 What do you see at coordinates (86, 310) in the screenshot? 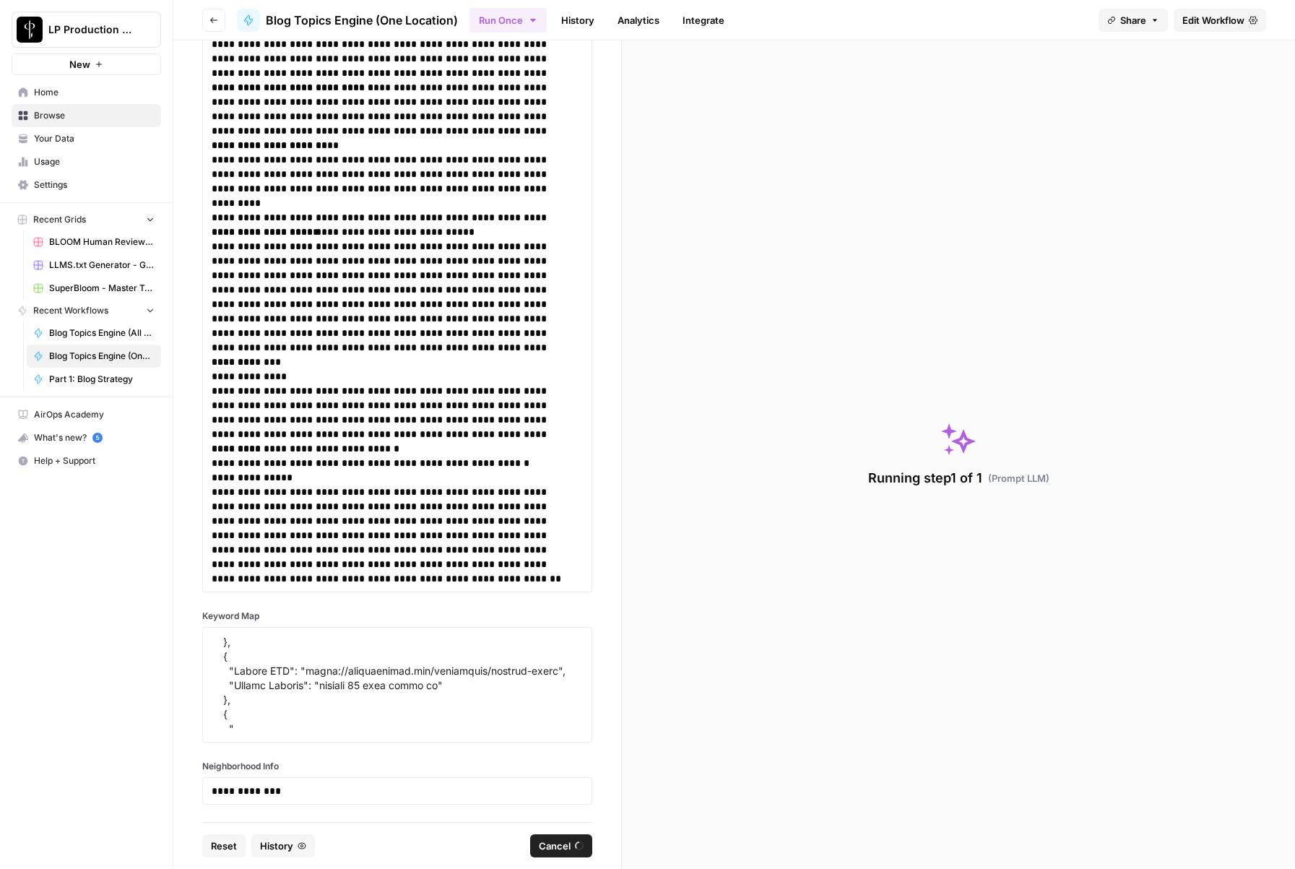
I see `button: Recent Workflows` at bounding box center [86, 310].